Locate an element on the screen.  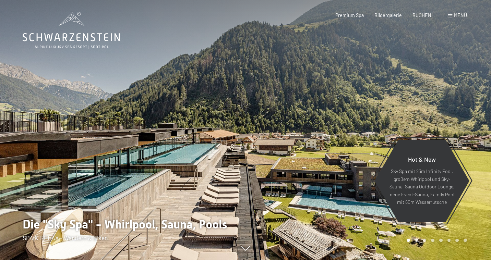
div: Carousel Page 4 is located at coordinates (433, 241).